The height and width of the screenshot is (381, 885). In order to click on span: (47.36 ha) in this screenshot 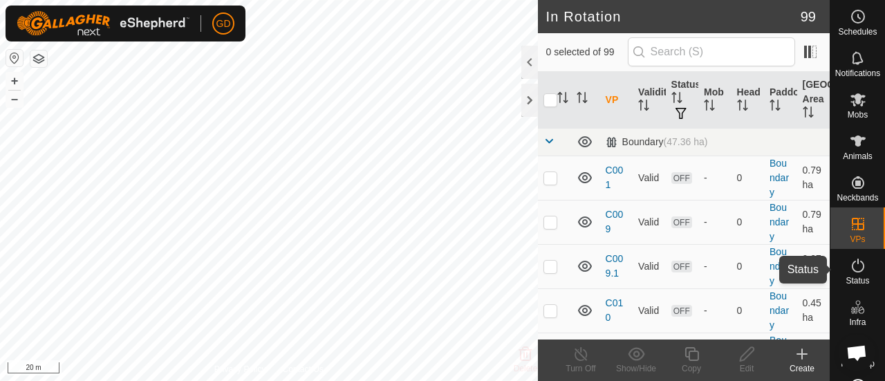, I will do `click(686, 142)`.